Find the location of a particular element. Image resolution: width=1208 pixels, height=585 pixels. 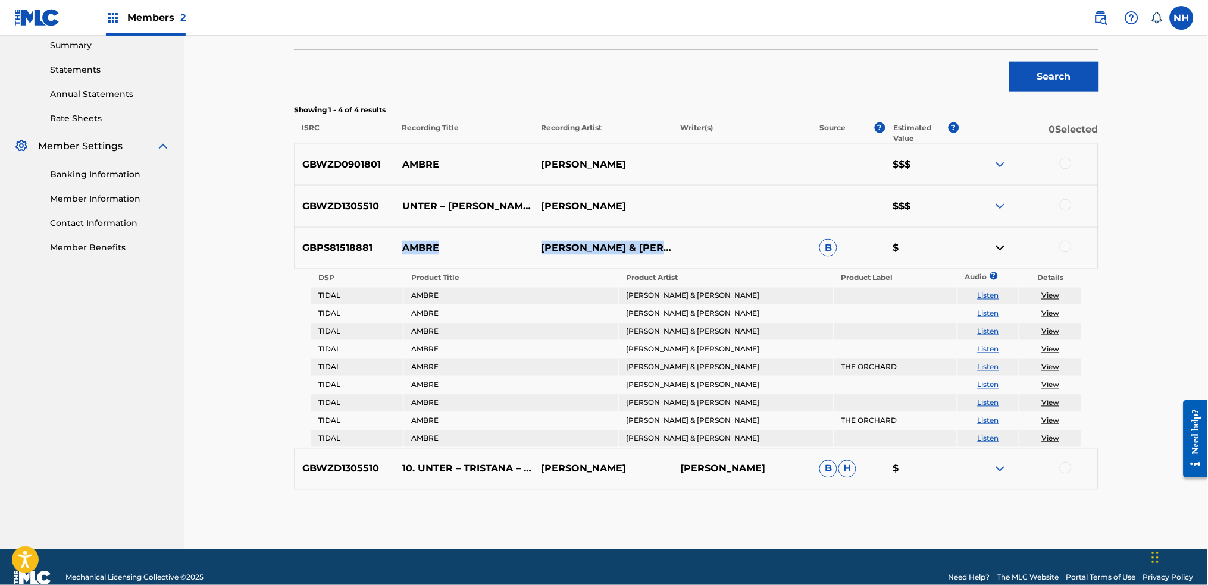

p: 0 Selected is located at coordinates (1029, 133).